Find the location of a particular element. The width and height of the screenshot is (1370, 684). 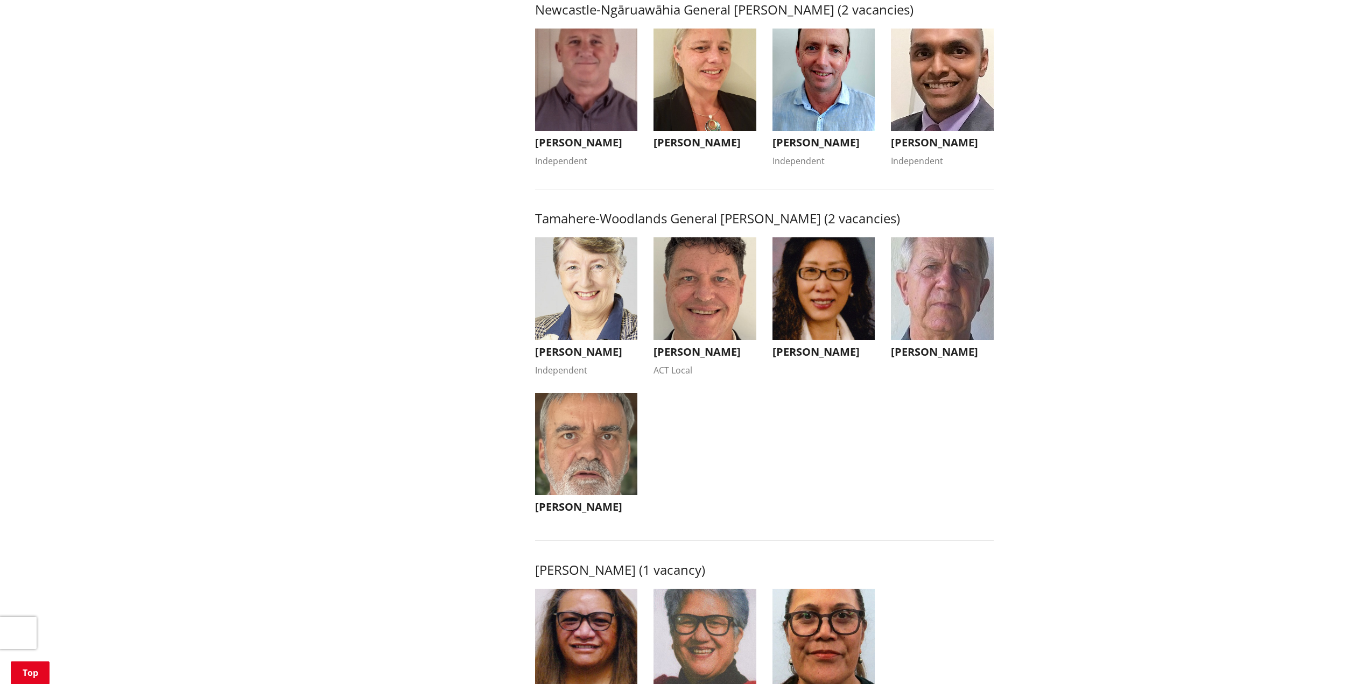

img: WO-W-NN__FIRTH_D__FVQcs is located at coordinates (705, 80).